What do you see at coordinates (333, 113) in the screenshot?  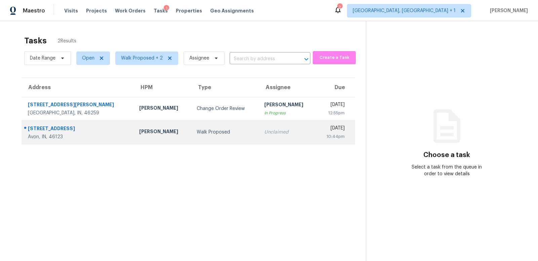 I see `div: 12:55pm` at bounding box center [333, 113].